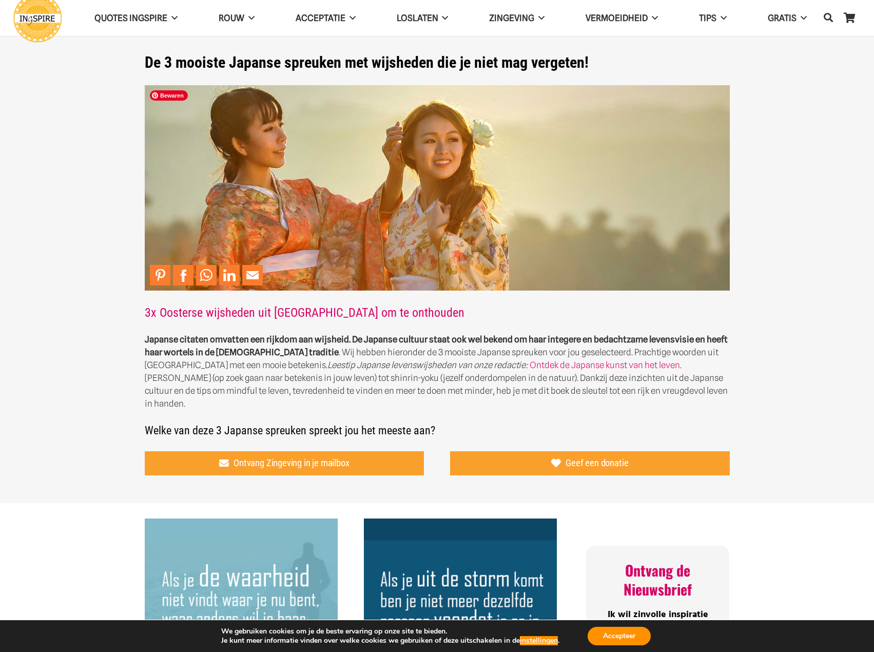  Describe the element at coordinates (325, 18) in the screenshot. I see `a: Acceptatie` at that location.